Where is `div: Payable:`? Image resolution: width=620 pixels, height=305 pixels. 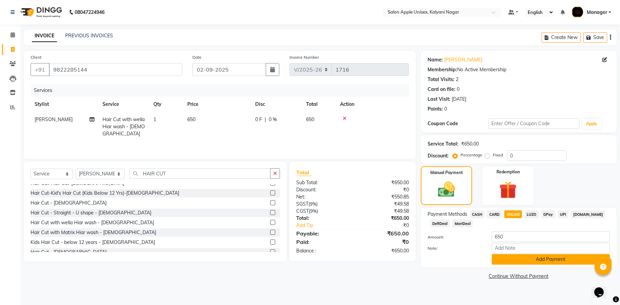 div: Payable: is located at coordinates (322, 234).